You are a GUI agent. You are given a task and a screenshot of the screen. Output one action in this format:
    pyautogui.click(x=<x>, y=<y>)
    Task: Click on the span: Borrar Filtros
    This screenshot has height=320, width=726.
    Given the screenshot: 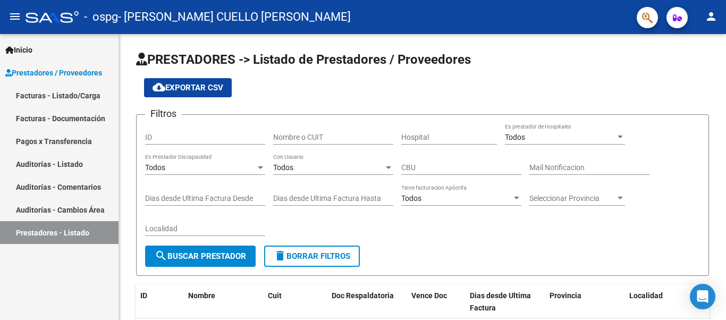 What is the action you would take?
    pyautogui.click(x=312, y=256)
    